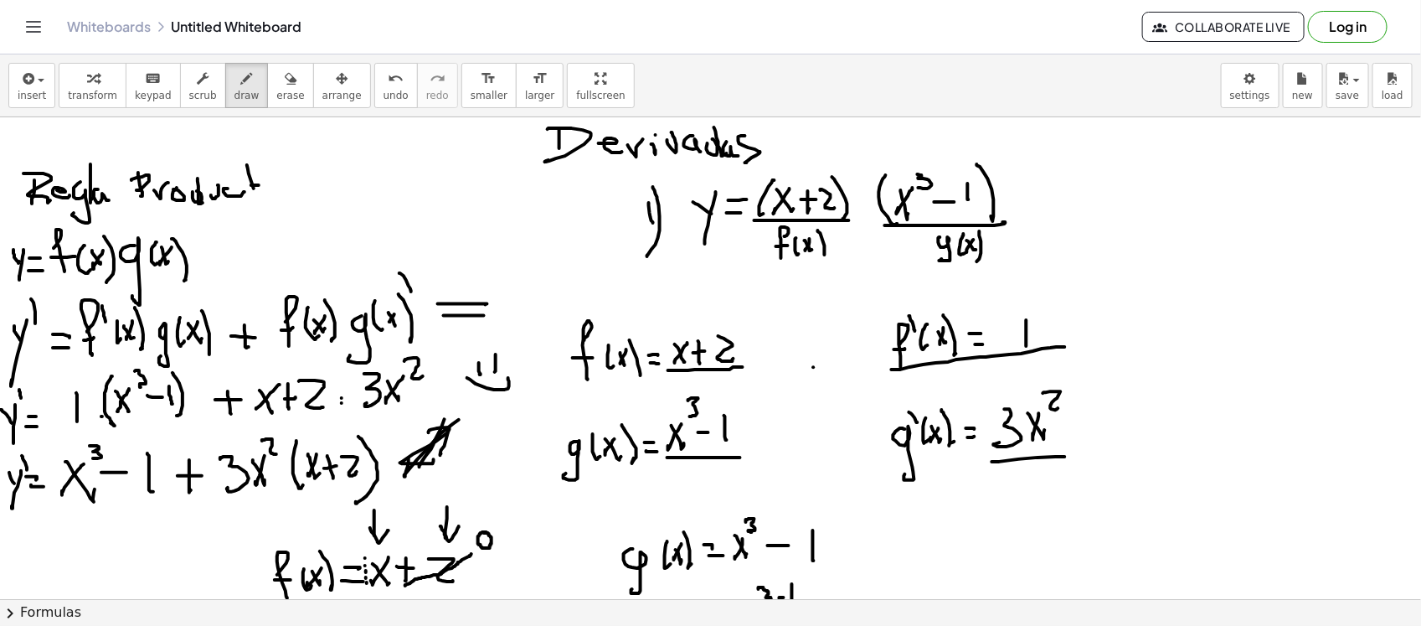 The width and height of the screenshot is (1421, 626). I want to click on button: format_sizesmaller, so click(489, 85).